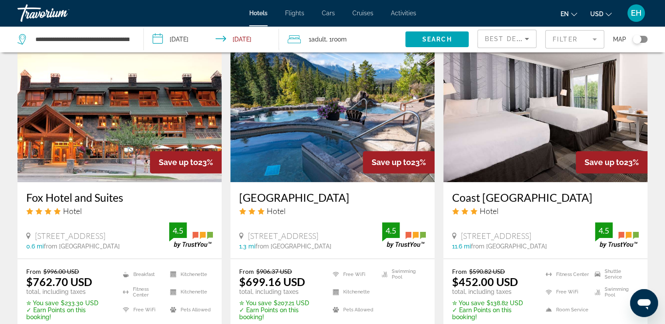  I want to click on span: 0.6 mi, so click(35, 246).